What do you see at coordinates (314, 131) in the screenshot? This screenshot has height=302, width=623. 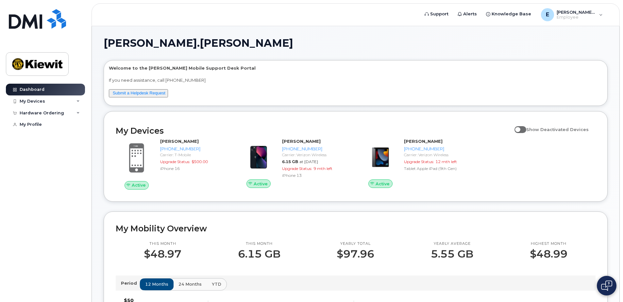 I see `h2: My Devices` at bounding box center [314, 131].